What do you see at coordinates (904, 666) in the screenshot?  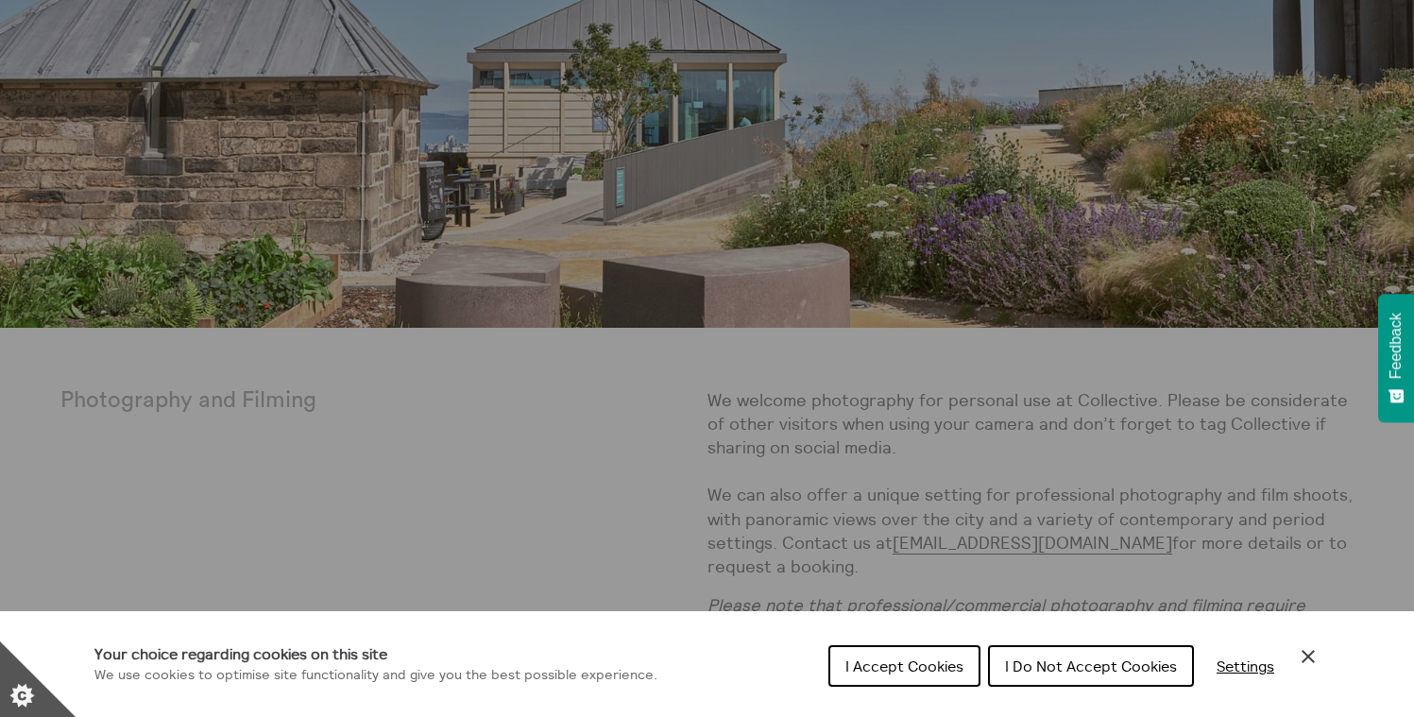 I see `button: I Accept Cookies` at bounding box center [904, 666].